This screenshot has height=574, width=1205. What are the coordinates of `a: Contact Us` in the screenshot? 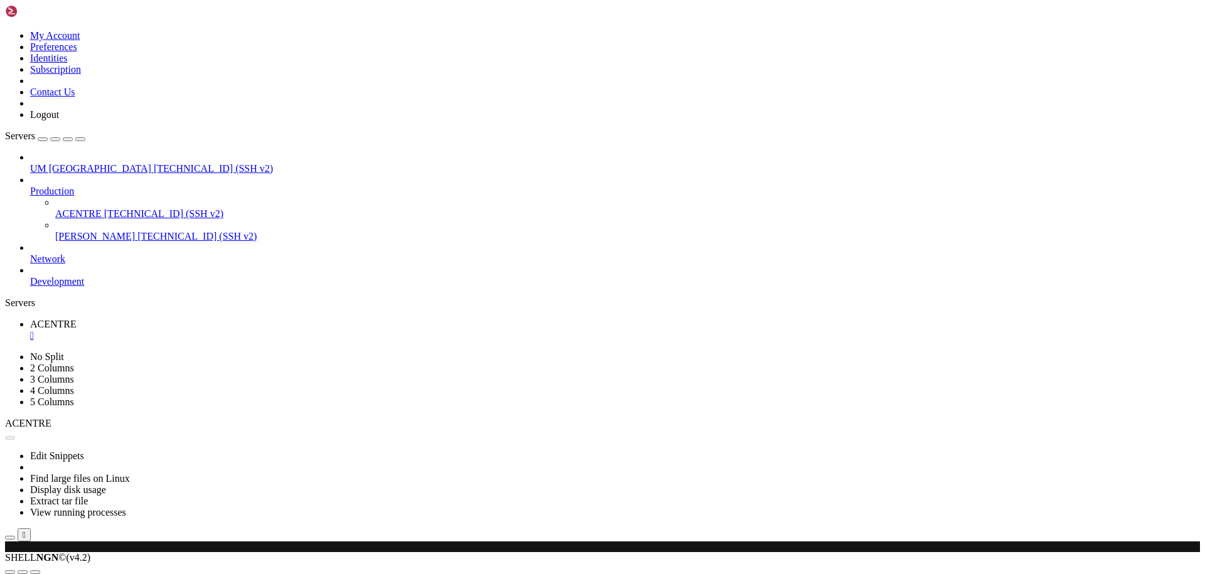 It's located at (53, 92).